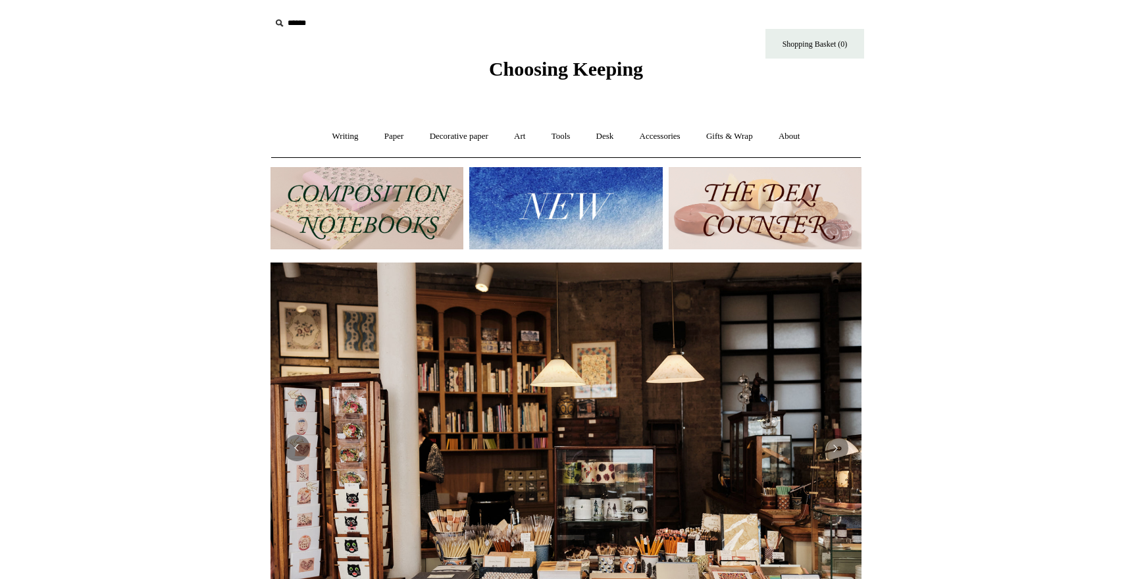 The width and height of the screenshot is (1132, 579). I want to click on span: Choosing Keeping, so click(566, 68).